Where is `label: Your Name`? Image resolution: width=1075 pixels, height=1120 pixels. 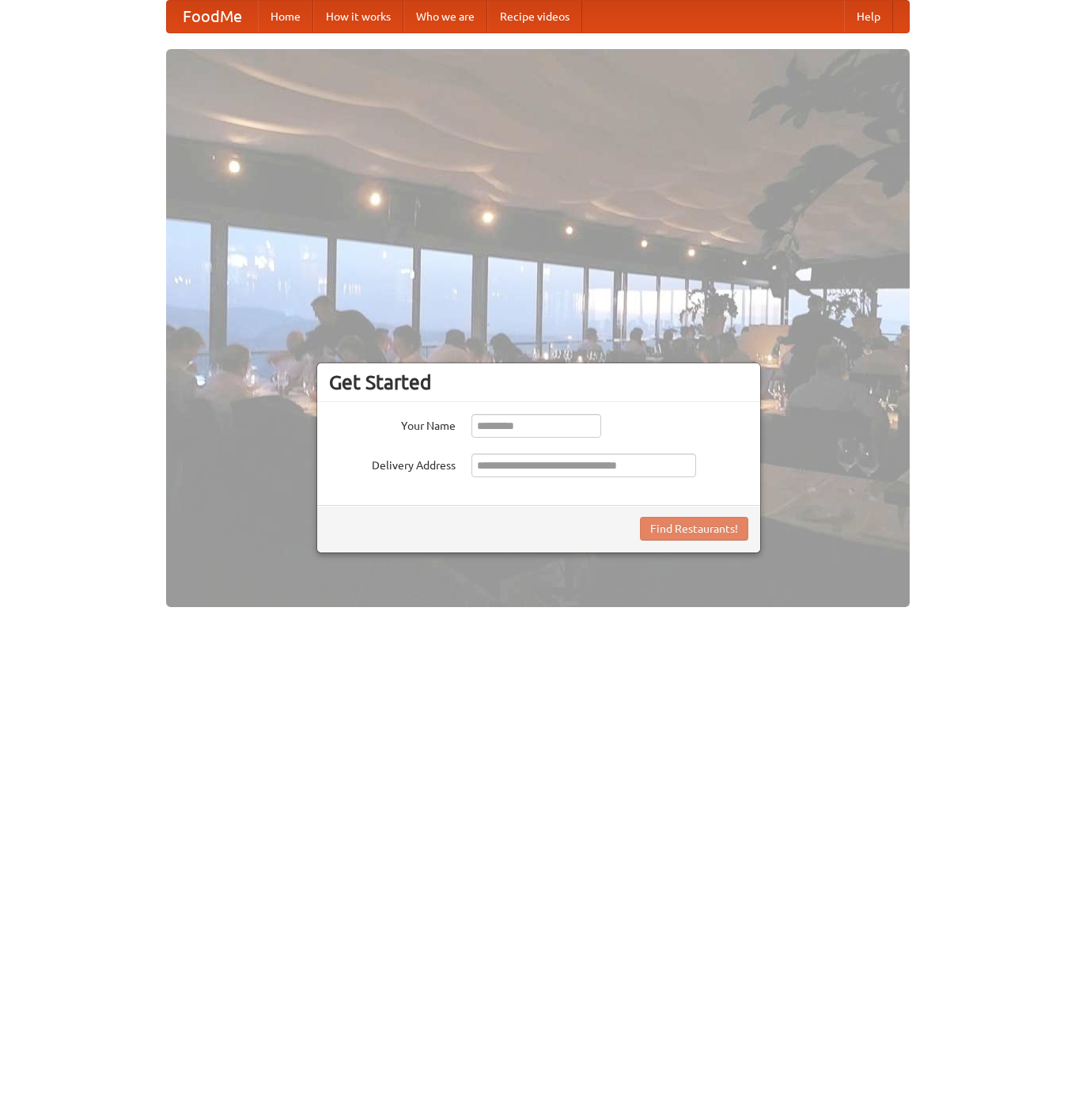 label: Your Name is located at coordinates (393, 423).